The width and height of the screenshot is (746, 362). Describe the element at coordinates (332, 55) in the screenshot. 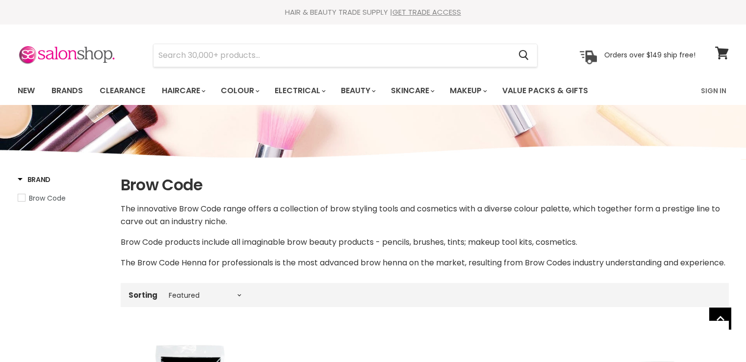

I see `input: Search` at that location.